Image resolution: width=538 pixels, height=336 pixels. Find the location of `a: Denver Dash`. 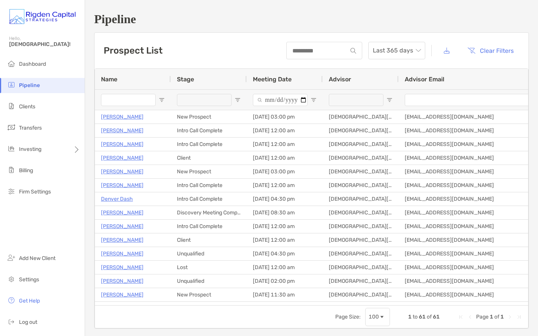

a: Denver Dash is located at coordinates (117, 199).